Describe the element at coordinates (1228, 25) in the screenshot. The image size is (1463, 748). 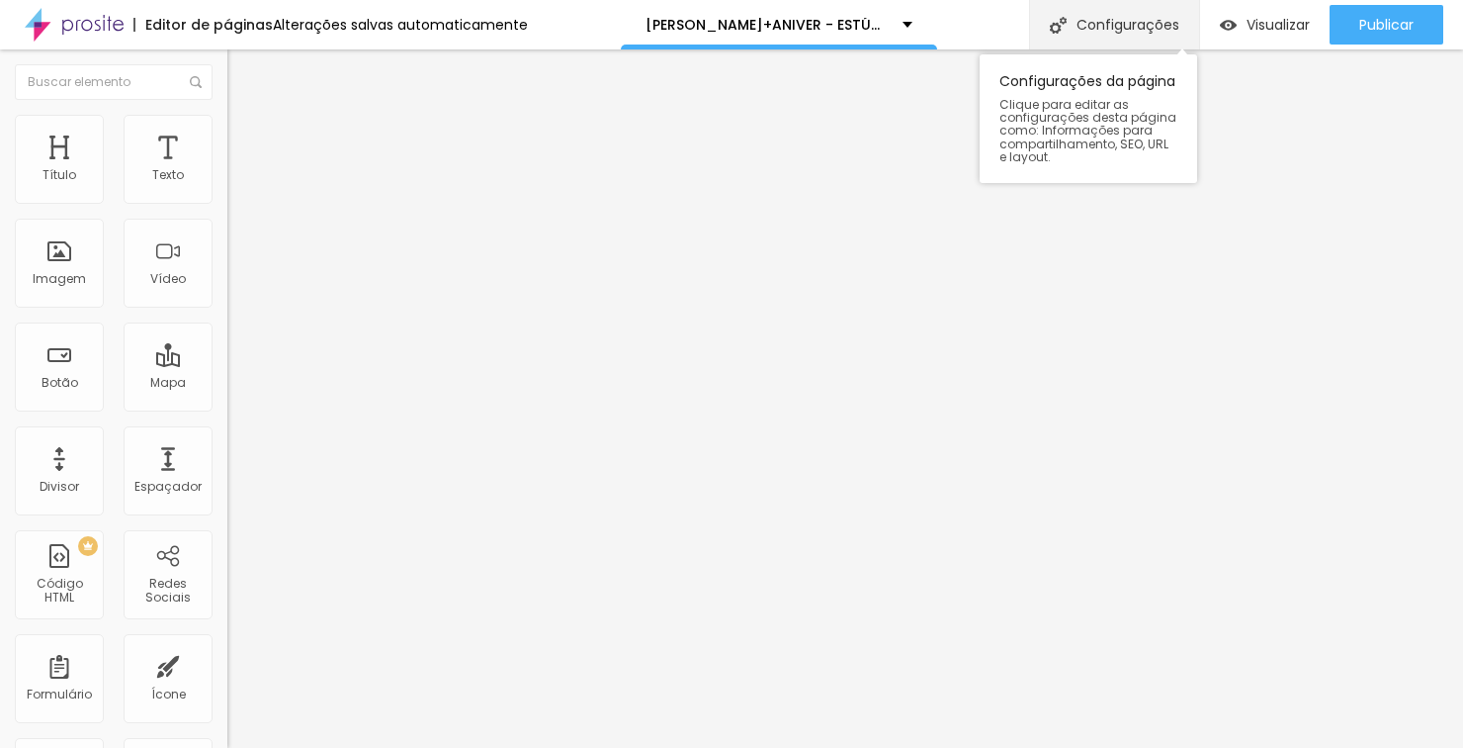
I see `img: view-1.svg` at that location.